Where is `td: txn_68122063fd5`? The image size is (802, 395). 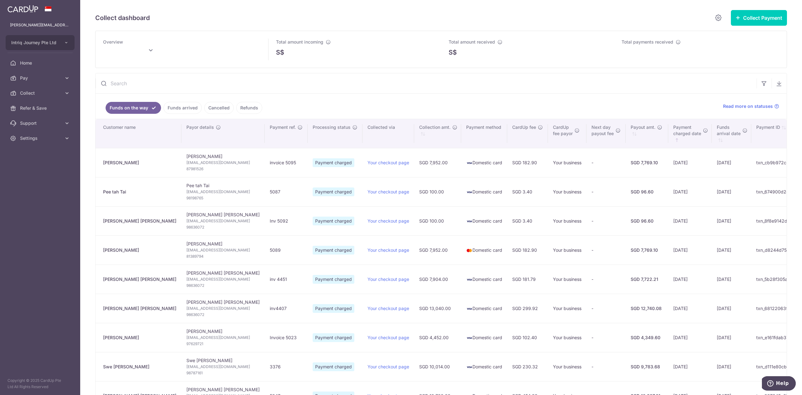 td: txn_68122063fd5 is located at coordinates (776, 308).